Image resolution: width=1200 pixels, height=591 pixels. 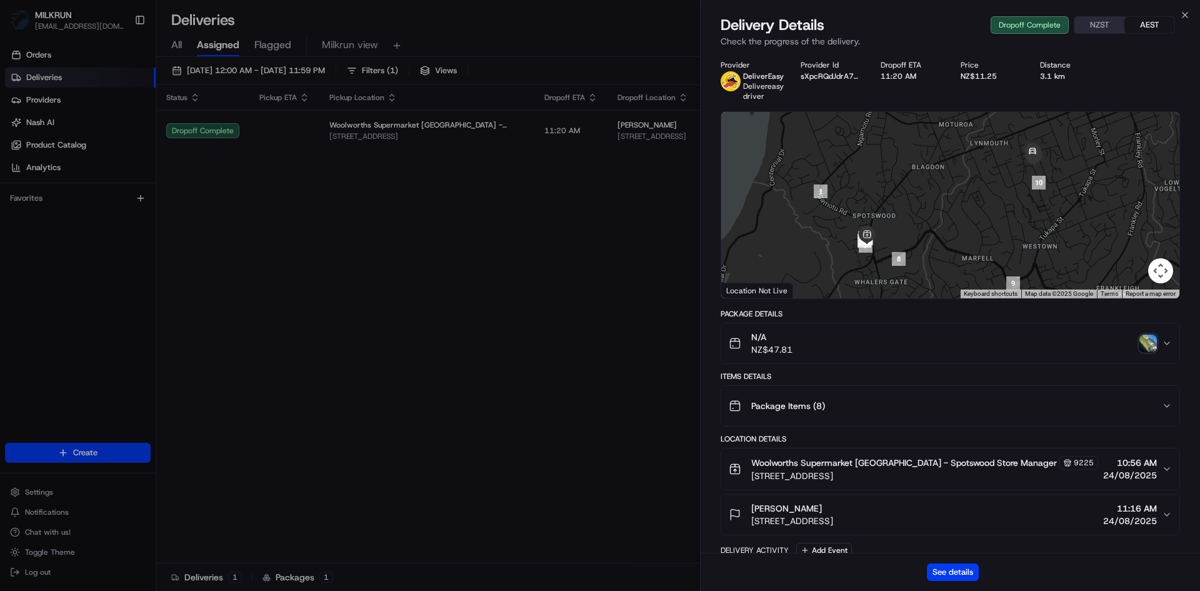 I want to click on img: Google, so click(x=745, y=290).